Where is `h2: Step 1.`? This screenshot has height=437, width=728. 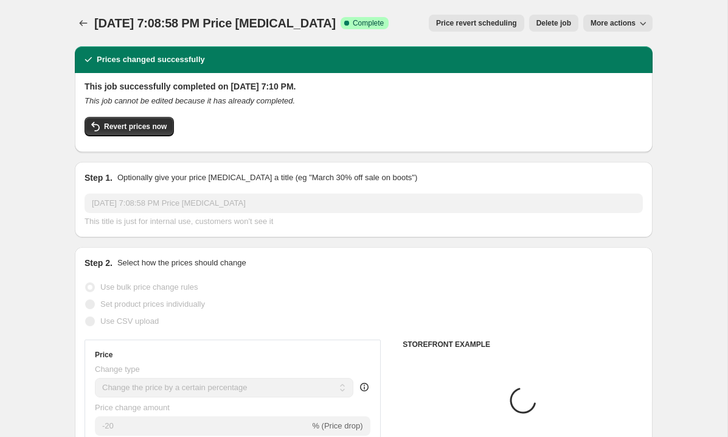
h2: Step 1. is located at coordinates (99, 178).